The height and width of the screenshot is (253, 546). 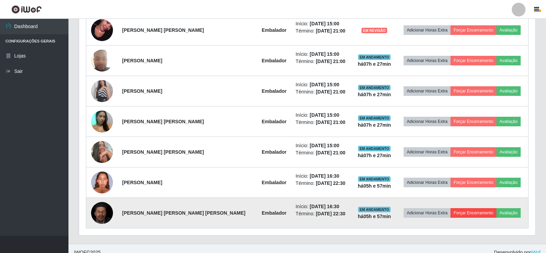 I want to click on span: EM REVISÃO, so click(x=374, y=30).